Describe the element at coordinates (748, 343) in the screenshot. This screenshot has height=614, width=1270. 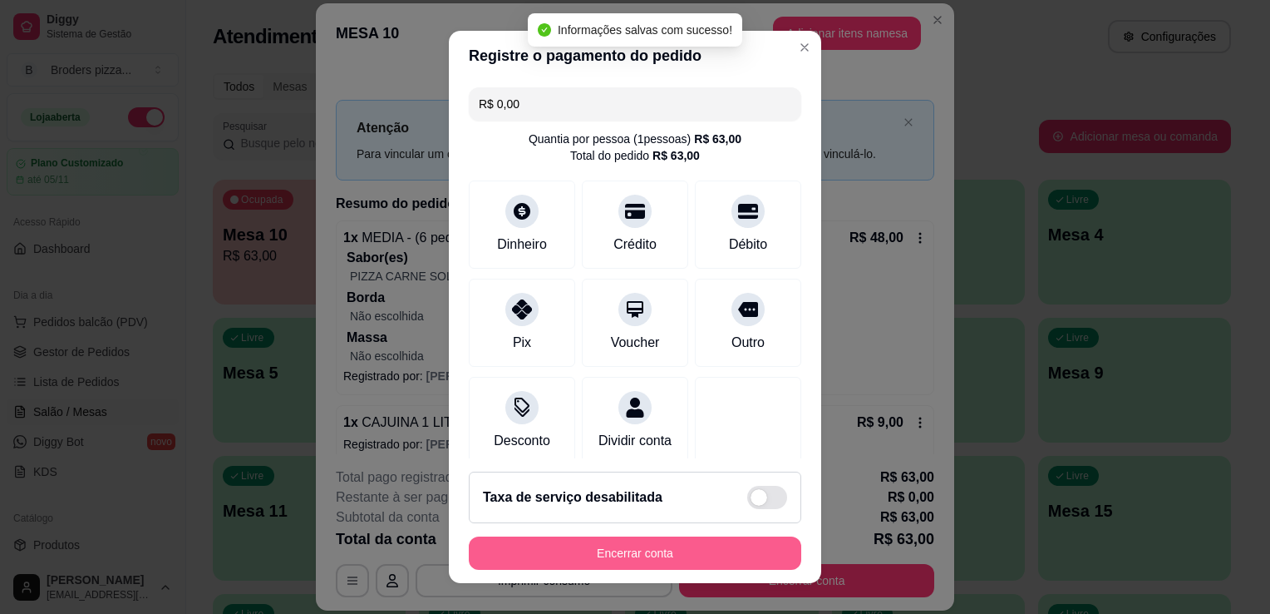
I see `div: Outro` at that location.